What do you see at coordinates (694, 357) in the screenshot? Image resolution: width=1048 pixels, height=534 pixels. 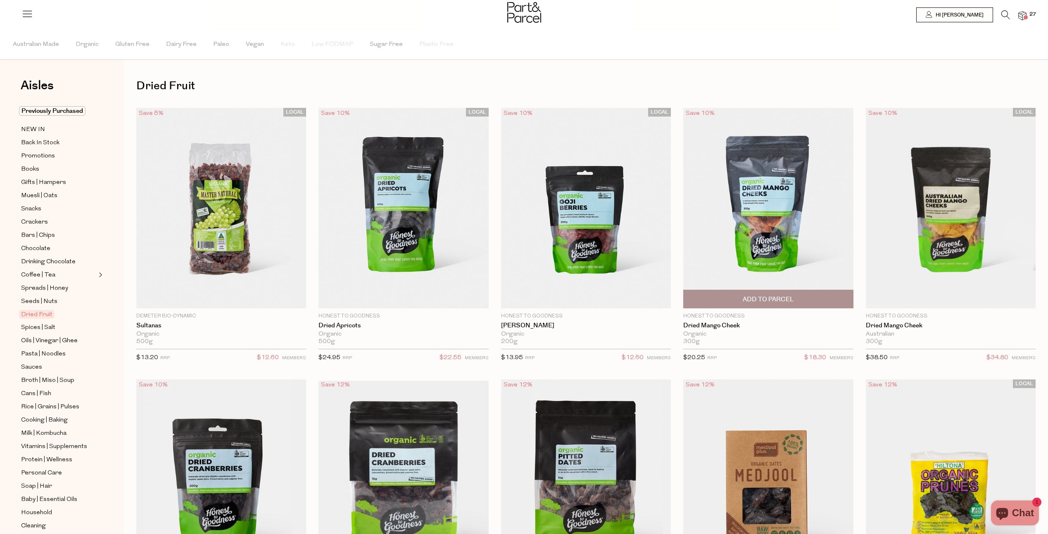 I see `span: $20.25` at bounding box center [694, 357].